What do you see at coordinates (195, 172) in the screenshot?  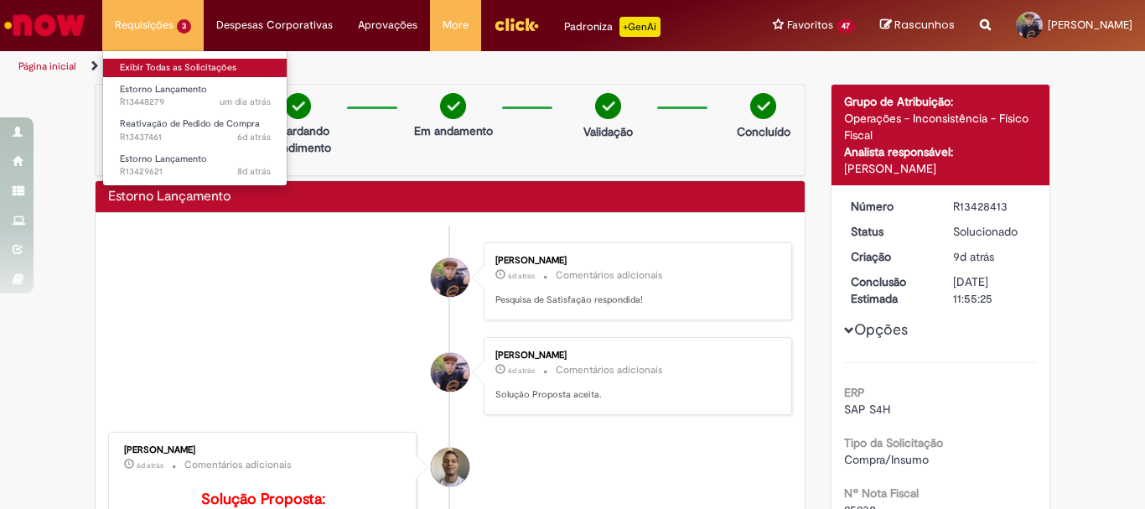 I see `span: R13429621` at bounding box center [195, 172].